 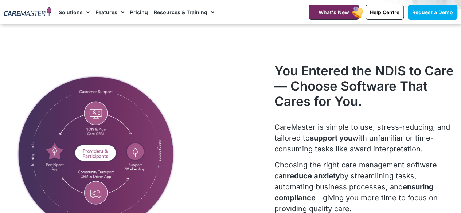 What do you see at coordinates (366, 138) in the screenshot?
I see `p: CareMaster is simple to use, stress-reducing, and tailored to with unfamiliar or time-consuming t...` at bounding box center [366, 138].